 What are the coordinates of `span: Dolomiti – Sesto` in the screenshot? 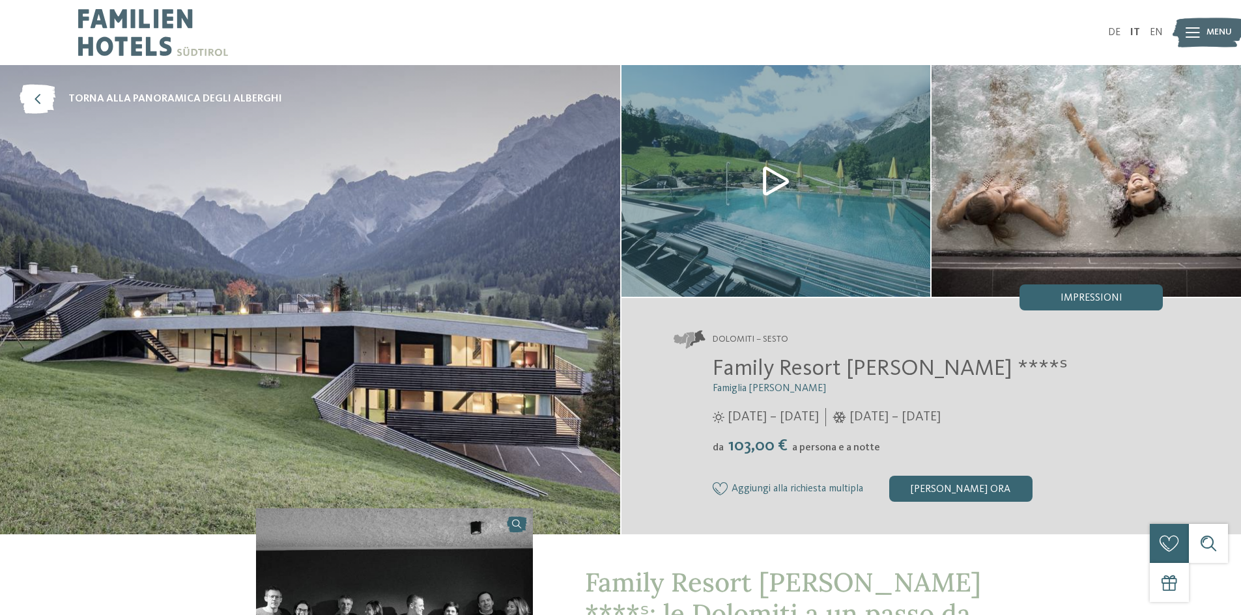 It's located at (750, 340).